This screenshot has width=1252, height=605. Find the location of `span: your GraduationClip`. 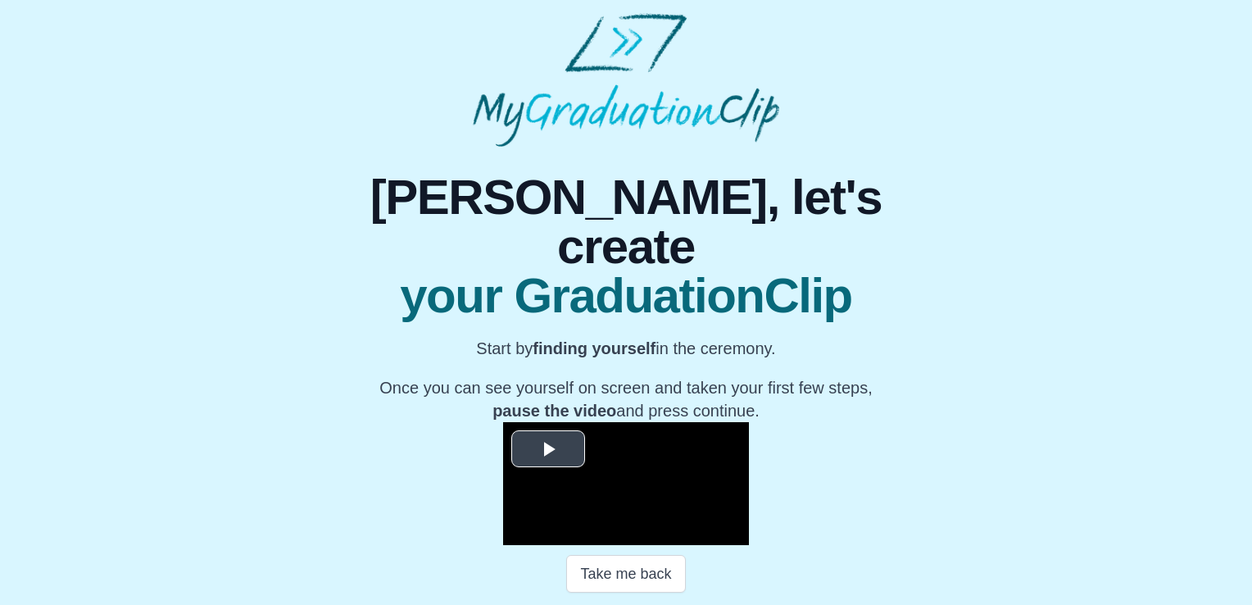

span: your GraduationClip is located at coordinates (626, 296).